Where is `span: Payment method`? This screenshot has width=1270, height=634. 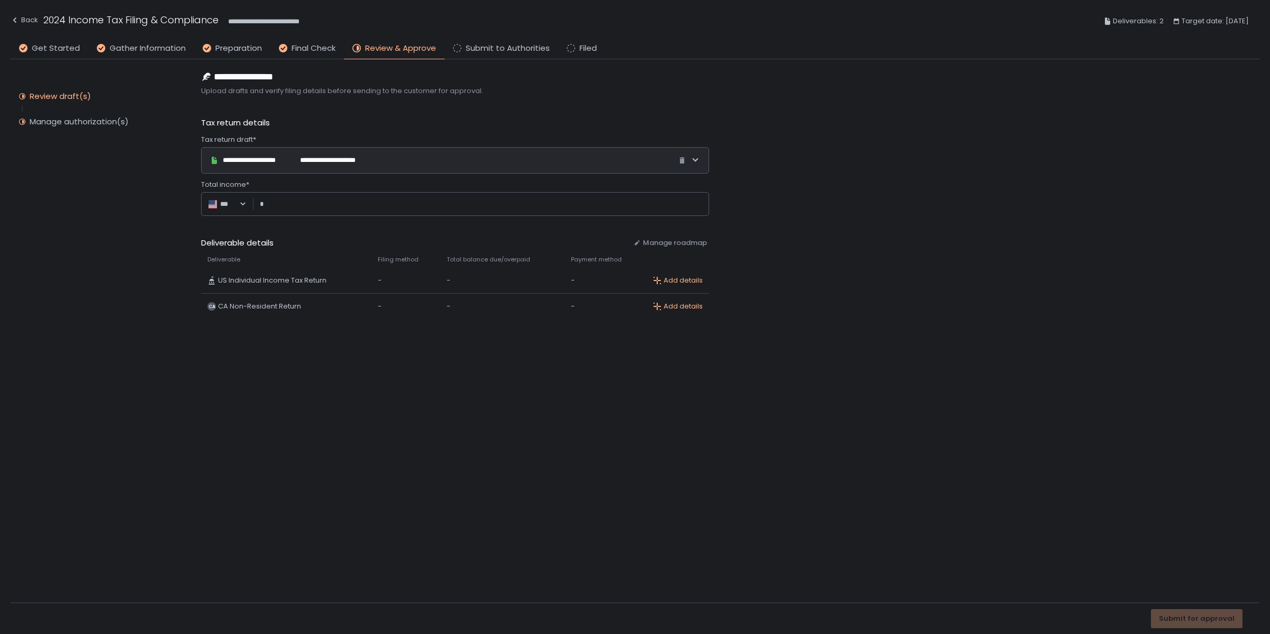 span: Payment method is located at coordinates (596, 259).